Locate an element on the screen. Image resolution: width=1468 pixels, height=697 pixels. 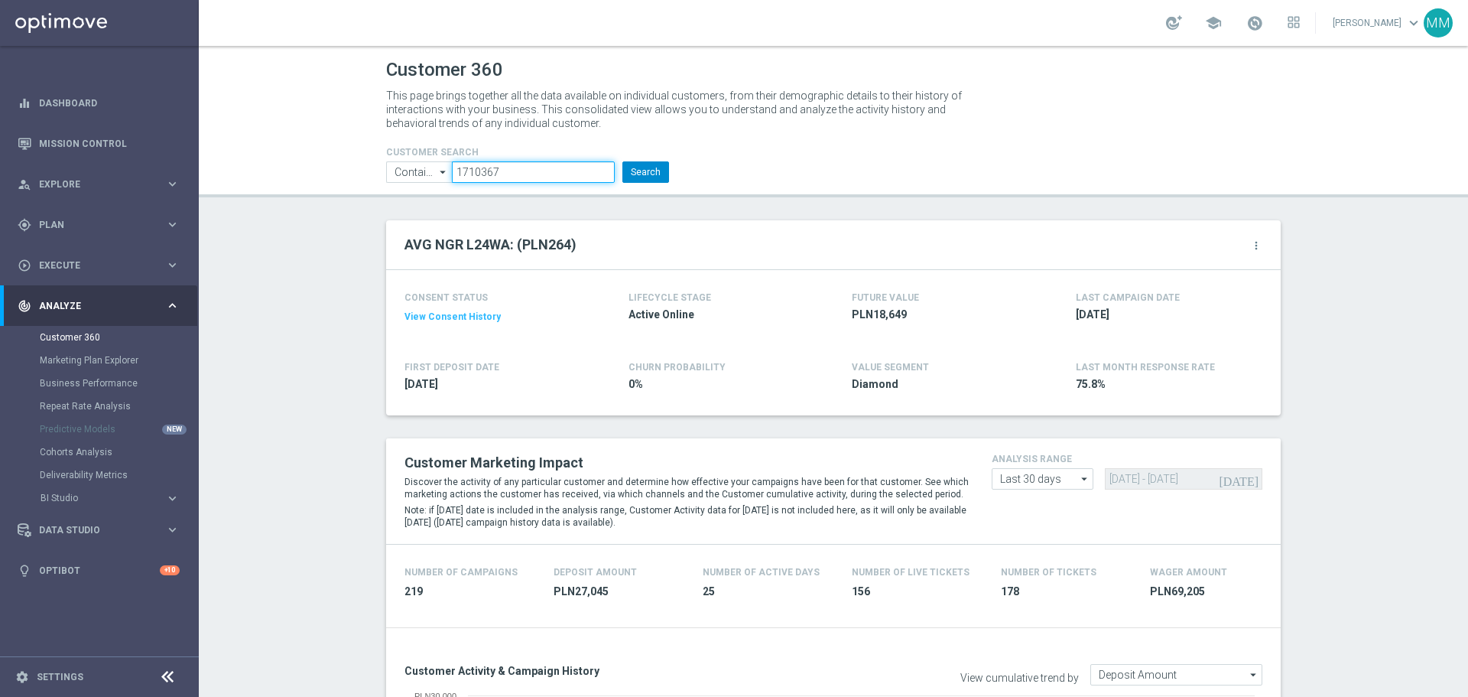
div: Explore is located at coordinates (91, 184).